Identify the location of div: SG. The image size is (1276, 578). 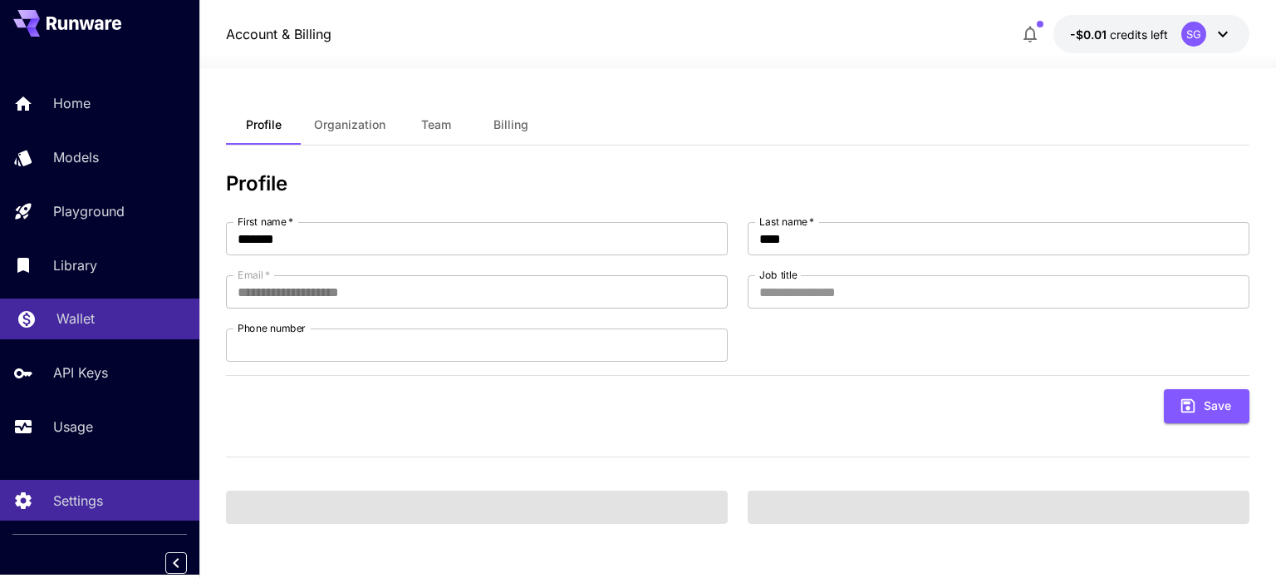
(1194, 34).